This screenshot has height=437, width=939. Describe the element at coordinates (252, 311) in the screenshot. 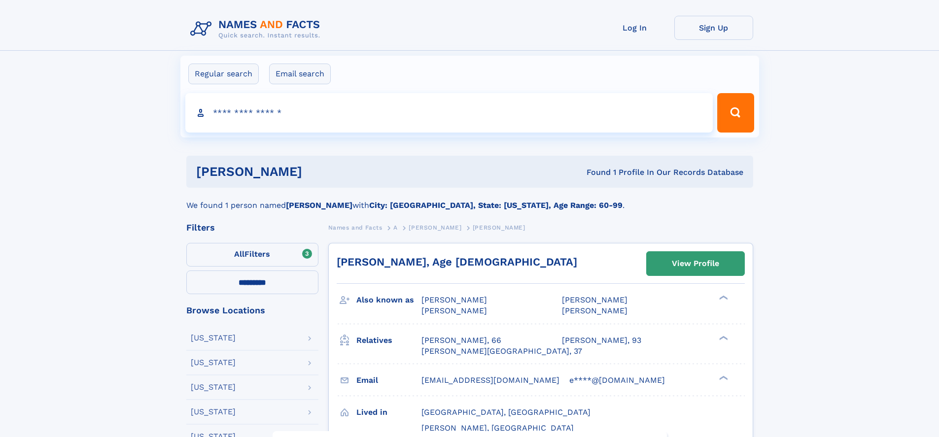

I see `div: Browse Locations` at that location.